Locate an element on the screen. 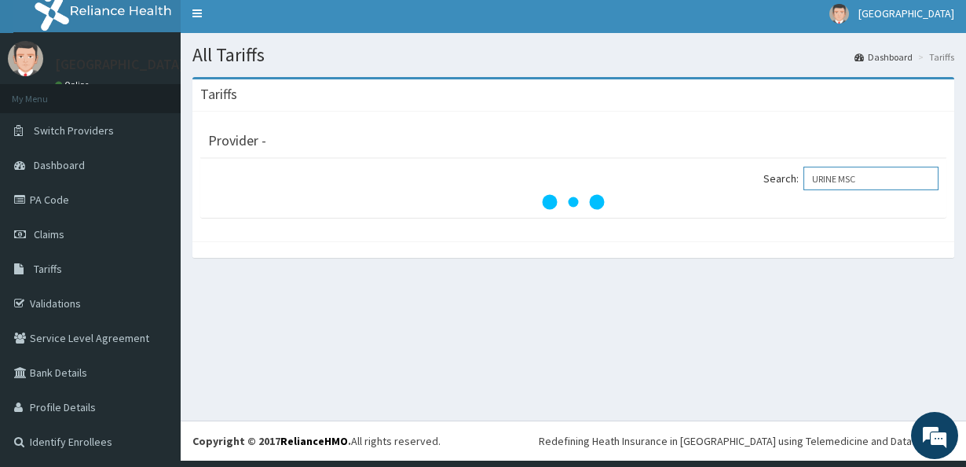 The width and height of the screenshot is (966, 467). li: Tariffs is located at coordinates (934, 57).